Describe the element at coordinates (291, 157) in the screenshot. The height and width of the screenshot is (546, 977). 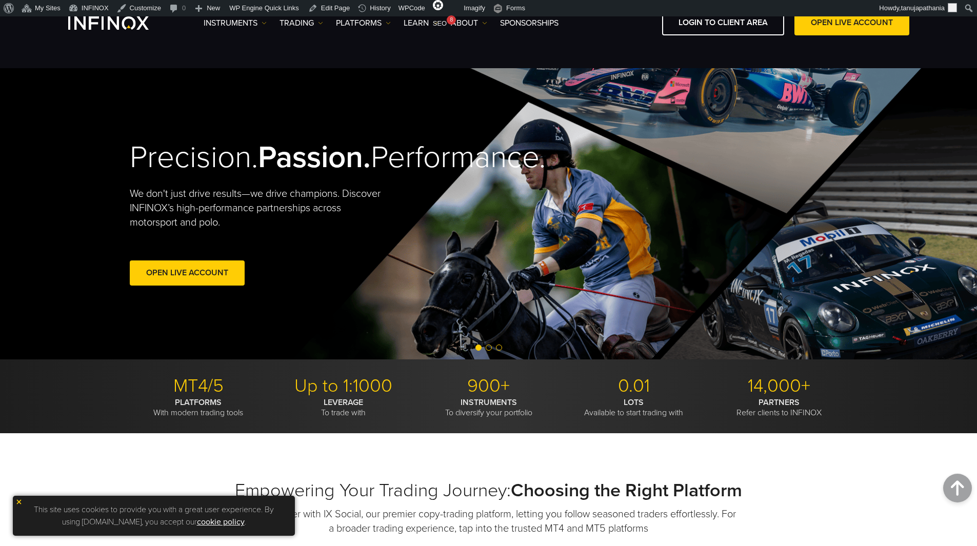
I see `h2: Precision. Performance.` at that location.